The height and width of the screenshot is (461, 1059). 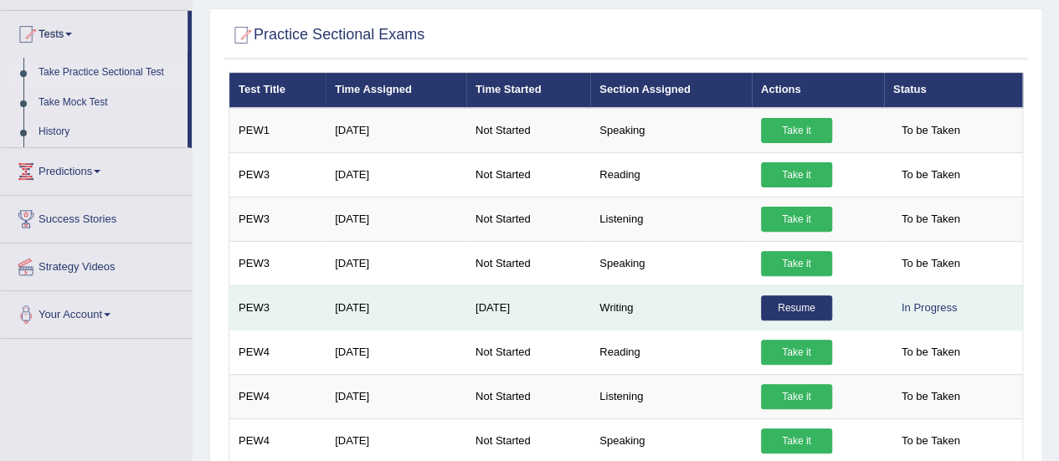 I want to click on a: Take Practice Sectional Test, so click(x=109, y=73).